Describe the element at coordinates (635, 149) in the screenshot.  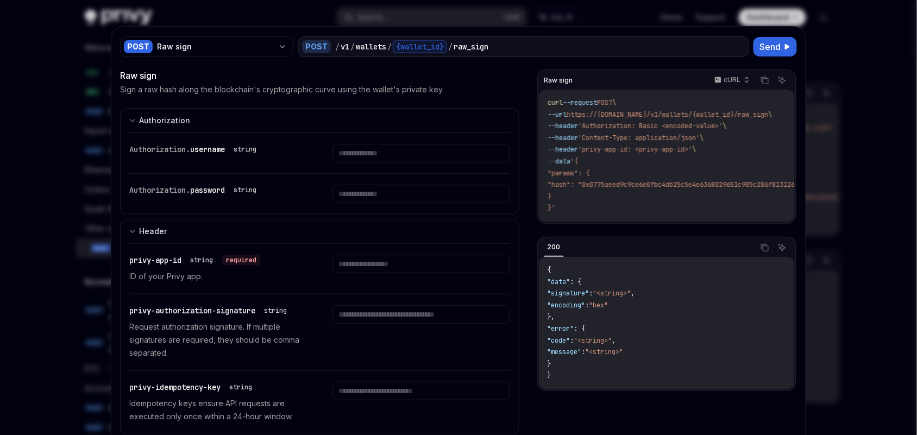
I see `span: 'privy-app-id: <privy-app-id>'` at that location.